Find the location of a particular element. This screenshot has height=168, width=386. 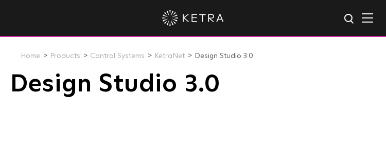

a: Design Studio 3.0 is located at coordinates (224, 56).